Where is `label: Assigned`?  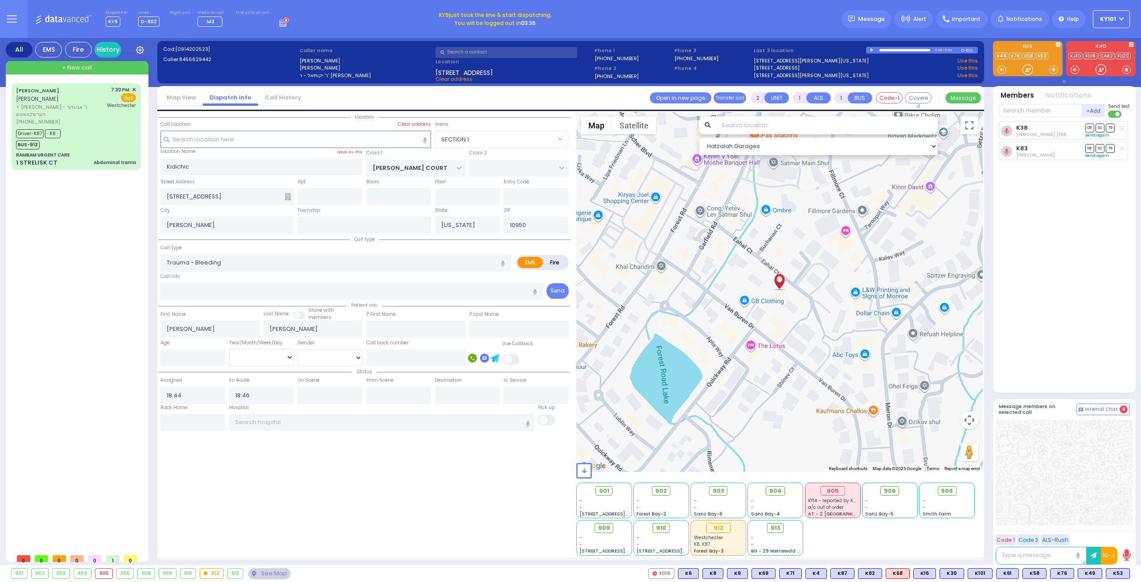 label: Assigned is located at coordinates (171, 380).